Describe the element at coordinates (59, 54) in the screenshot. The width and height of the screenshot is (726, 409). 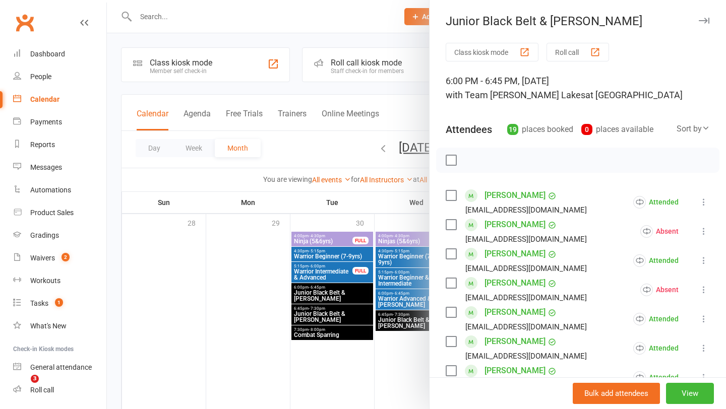
I see `a: Dashboard` at that location.